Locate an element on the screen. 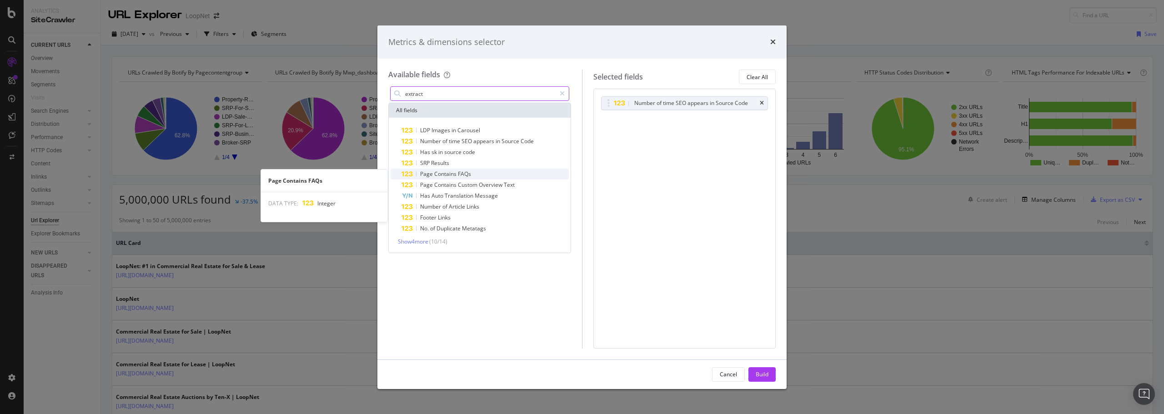 This screenshot has width=1164, height=414. div: Number of time SEO appears in Source Codetimes is located at coordinates (685, 103).